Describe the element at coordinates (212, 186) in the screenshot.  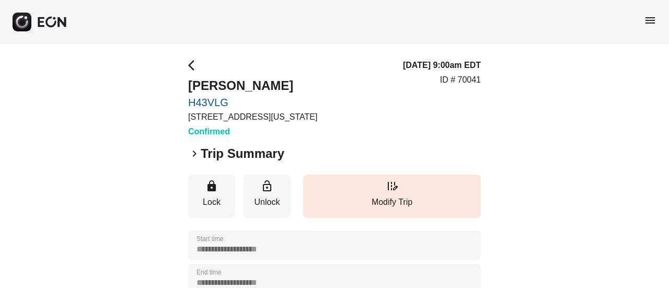
I see `span: lock` at that location.